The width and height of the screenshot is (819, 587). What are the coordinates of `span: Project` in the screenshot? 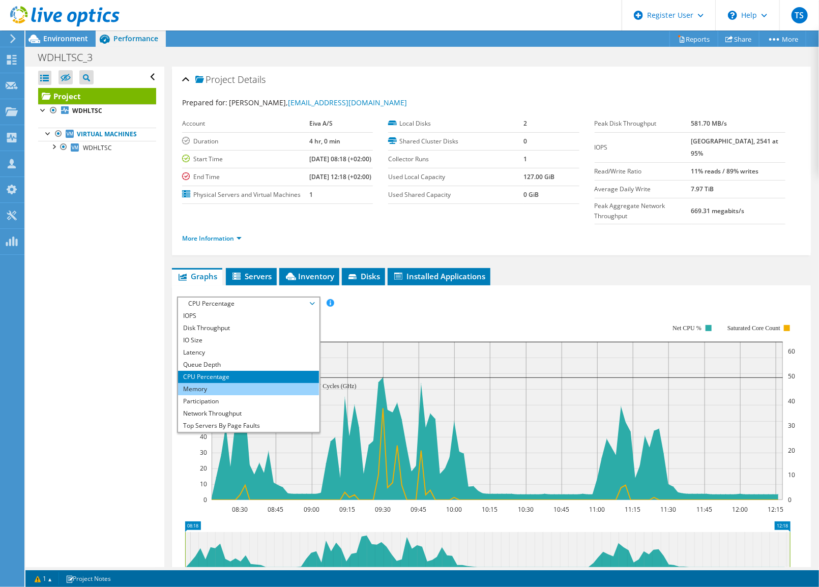 It's located at (215, 80).